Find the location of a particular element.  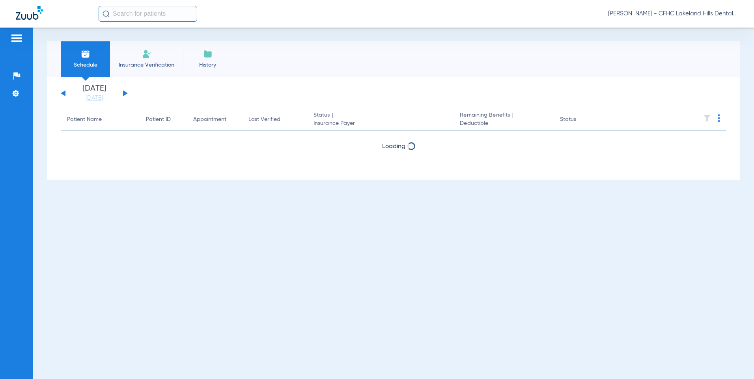

span: Deductible is located at coordinates (503, 123).